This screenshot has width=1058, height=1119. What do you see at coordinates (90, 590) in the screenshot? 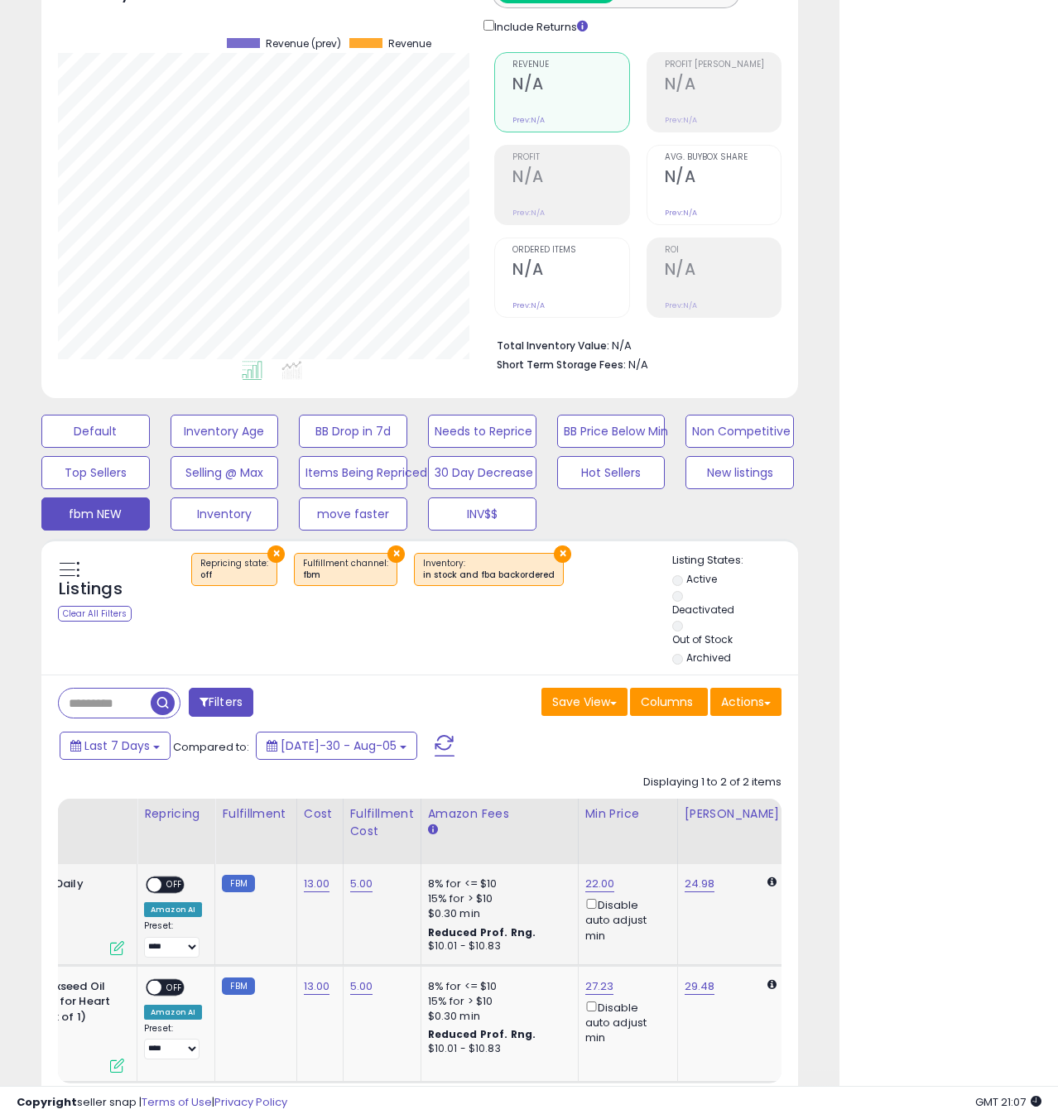
I see `h5: Listings` at bounding box center [90, 590].